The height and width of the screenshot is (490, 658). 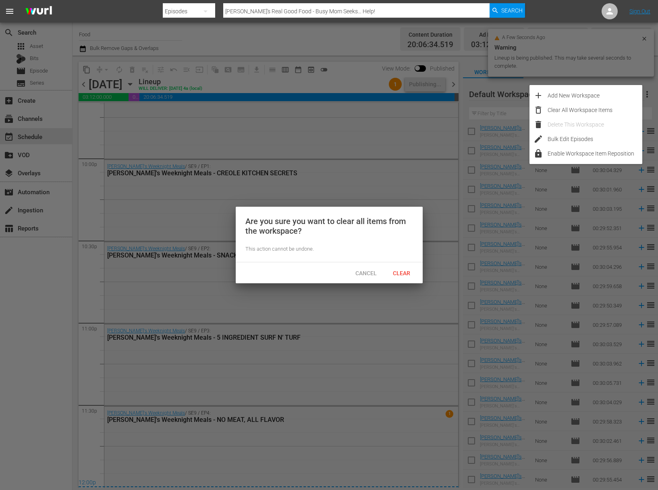 I want to click on div: Enable Workspace Item Reposition, so click(x=595, y=154).